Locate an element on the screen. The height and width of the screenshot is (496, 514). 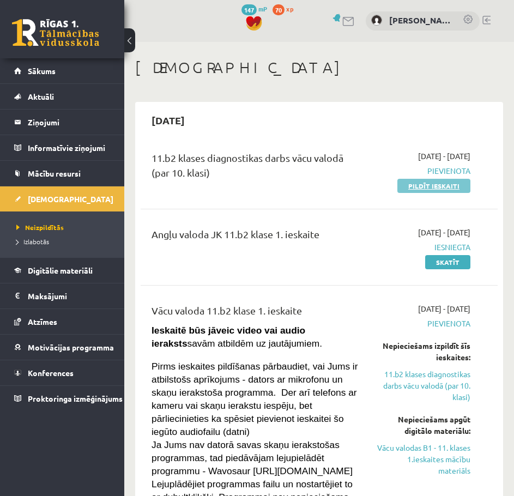
a: Motivācijas programma is located at coordinates (62, 348).